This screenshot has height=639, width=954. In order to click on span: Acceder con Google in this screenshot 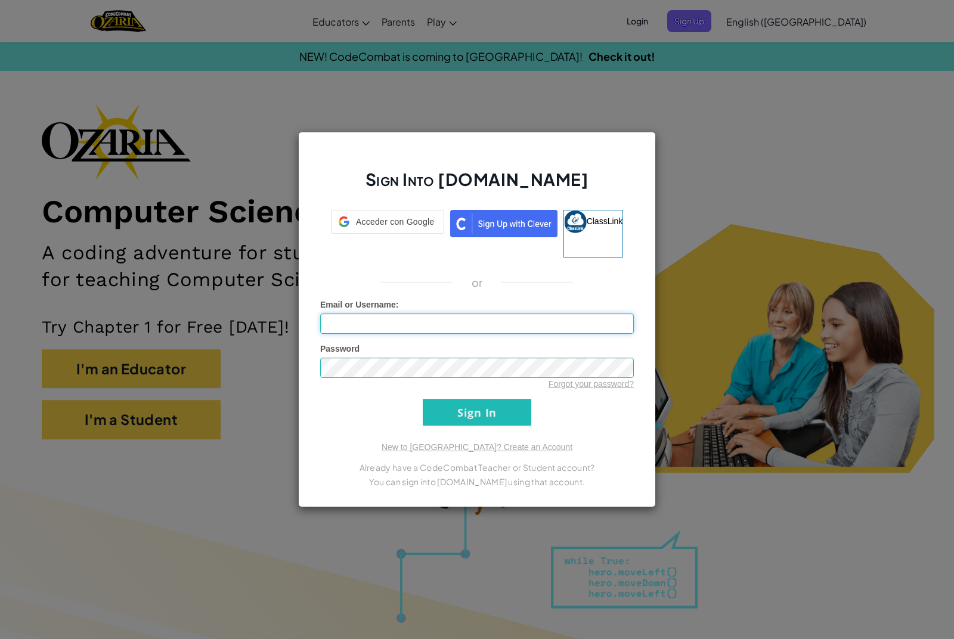, I will do `click(395, 222)`.